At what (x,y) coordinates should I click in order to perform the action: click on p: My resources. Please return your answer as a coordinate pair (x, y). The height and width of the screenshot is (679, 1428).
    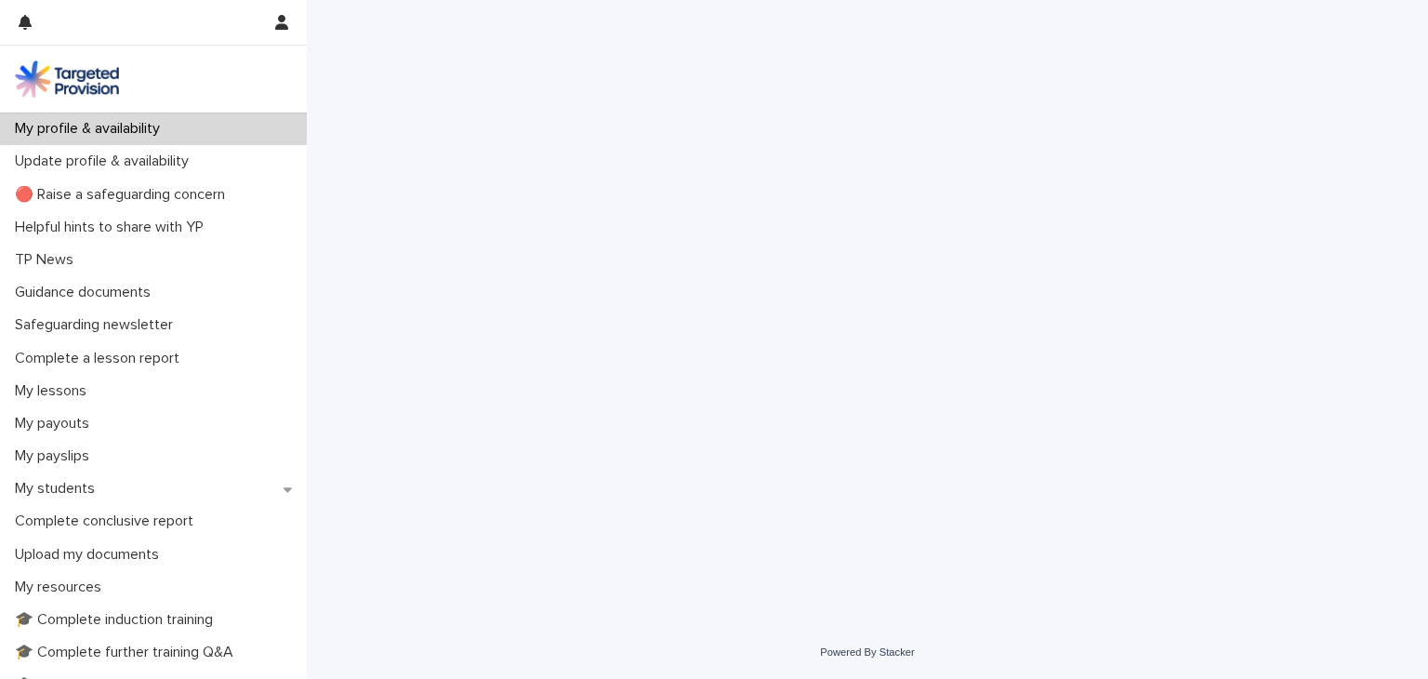
    Looking at the image, I should click on (61, 587).